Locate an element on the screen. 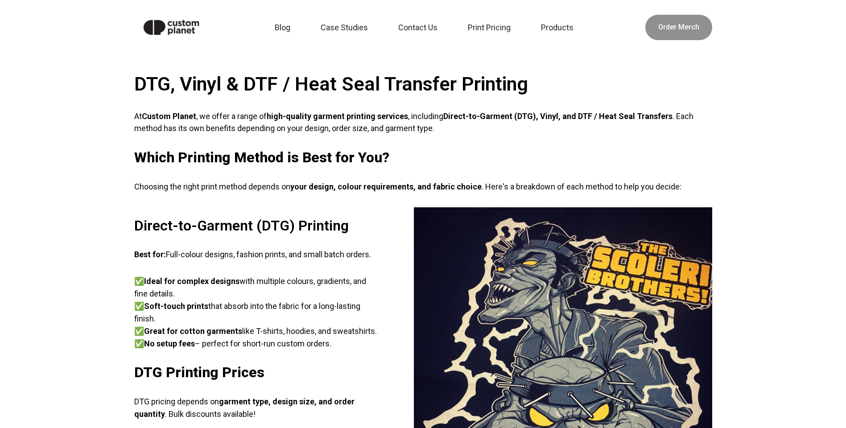 The image size is (846, 428). p: DTG pricing depends on . Bulk discounts available! is located at coordinates (256, 408).